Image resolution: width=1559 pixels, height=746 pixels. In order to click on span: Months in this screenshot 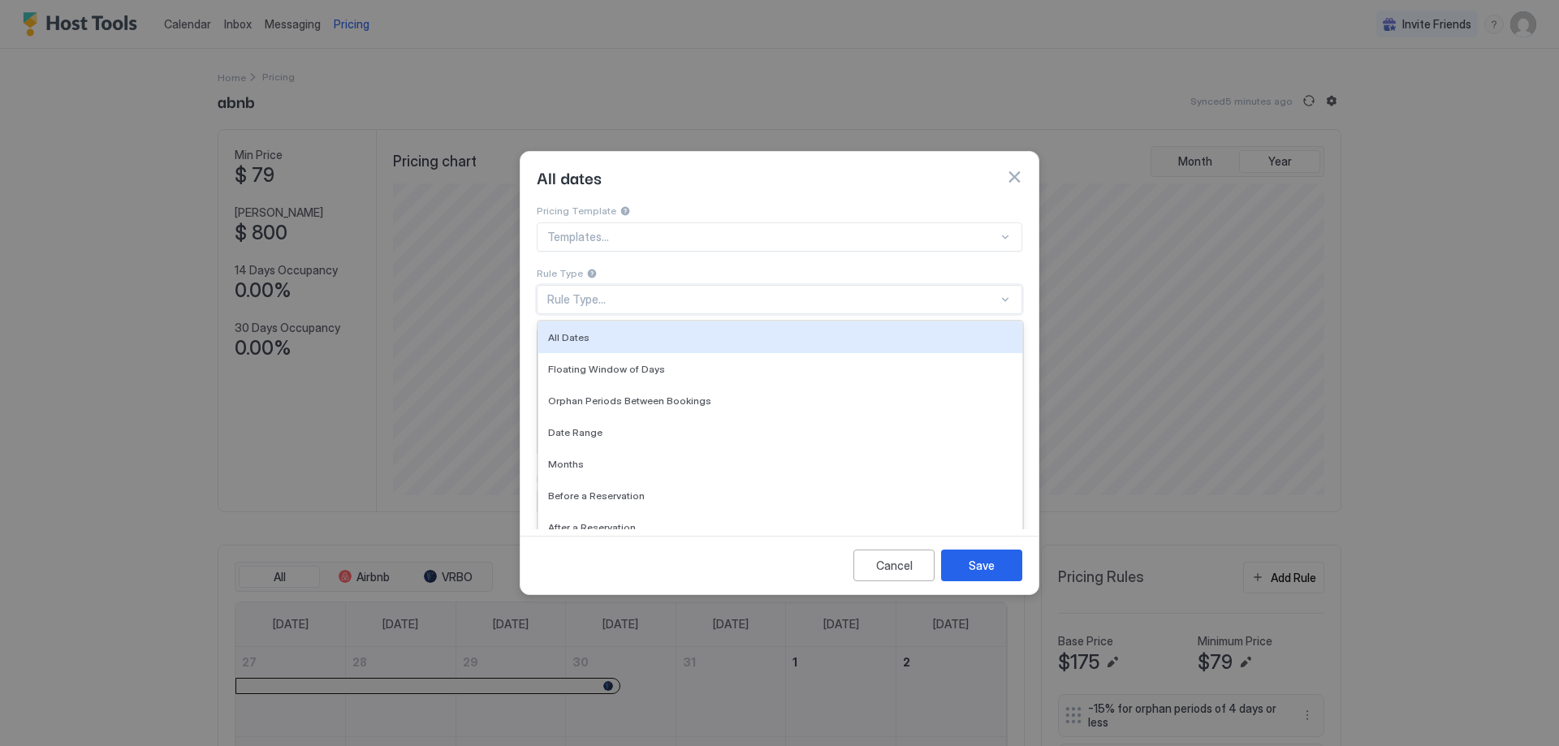, I will do `click(566, 464)`.